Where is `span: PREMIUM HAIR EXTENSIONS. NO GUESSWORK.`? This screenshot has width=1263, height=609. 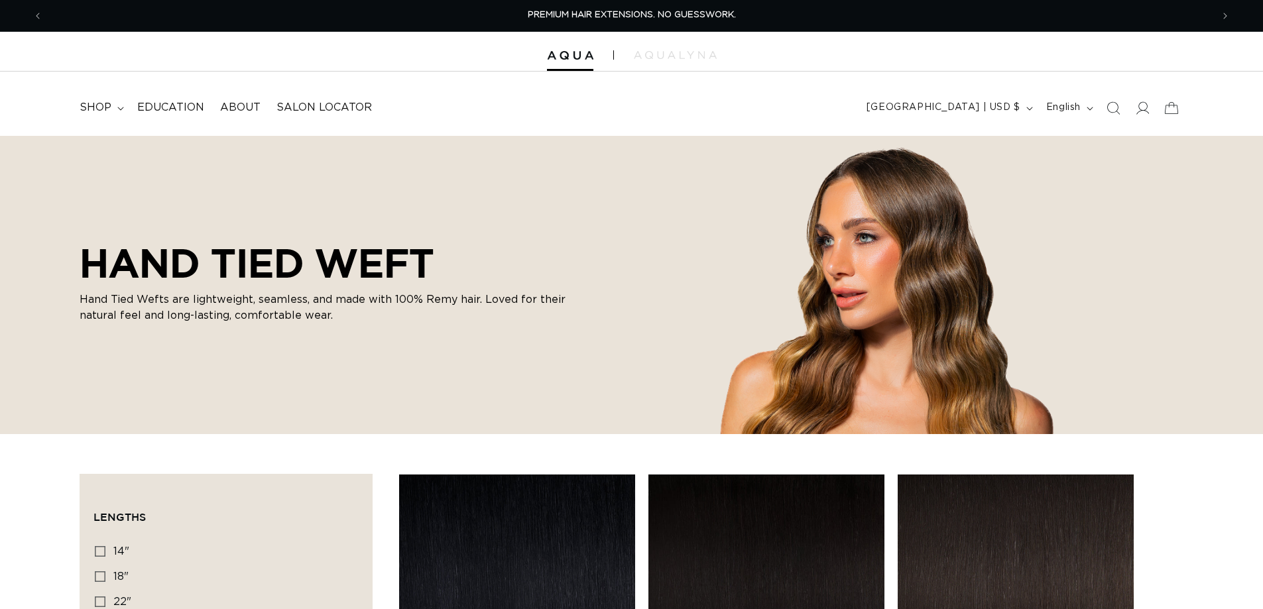 span: PREMIUM HAIR EXTENSIONS. NO GUESSWORK. is located at coordinates (632, 15).